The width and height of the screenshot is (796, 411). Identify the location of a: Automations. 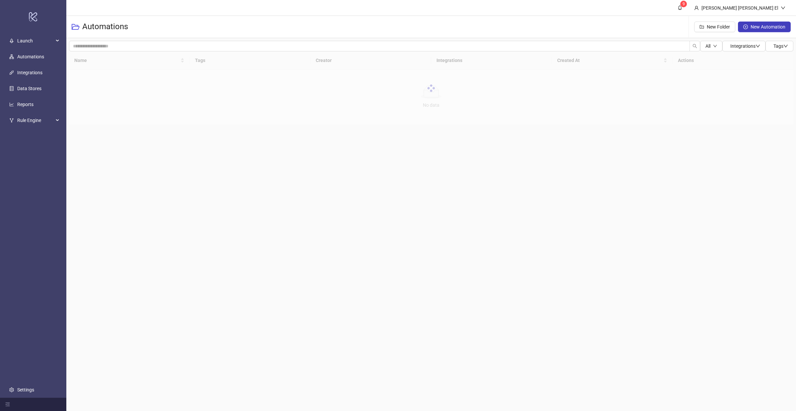
(31, 57).